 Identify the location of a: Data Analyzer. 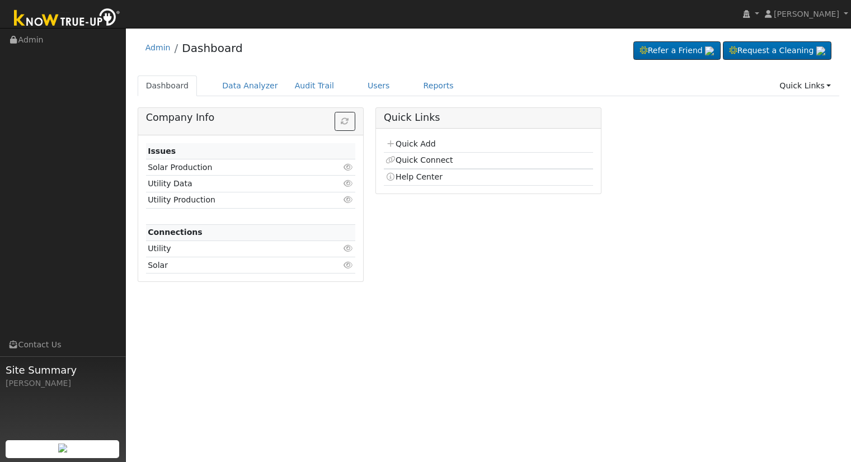
(250, 86).